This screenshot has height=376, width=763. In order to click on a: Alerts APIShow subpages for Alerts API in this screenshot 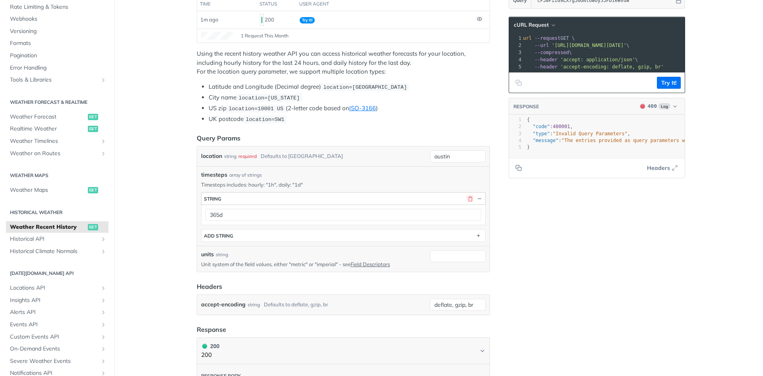, I will do `click(57, 312)`.